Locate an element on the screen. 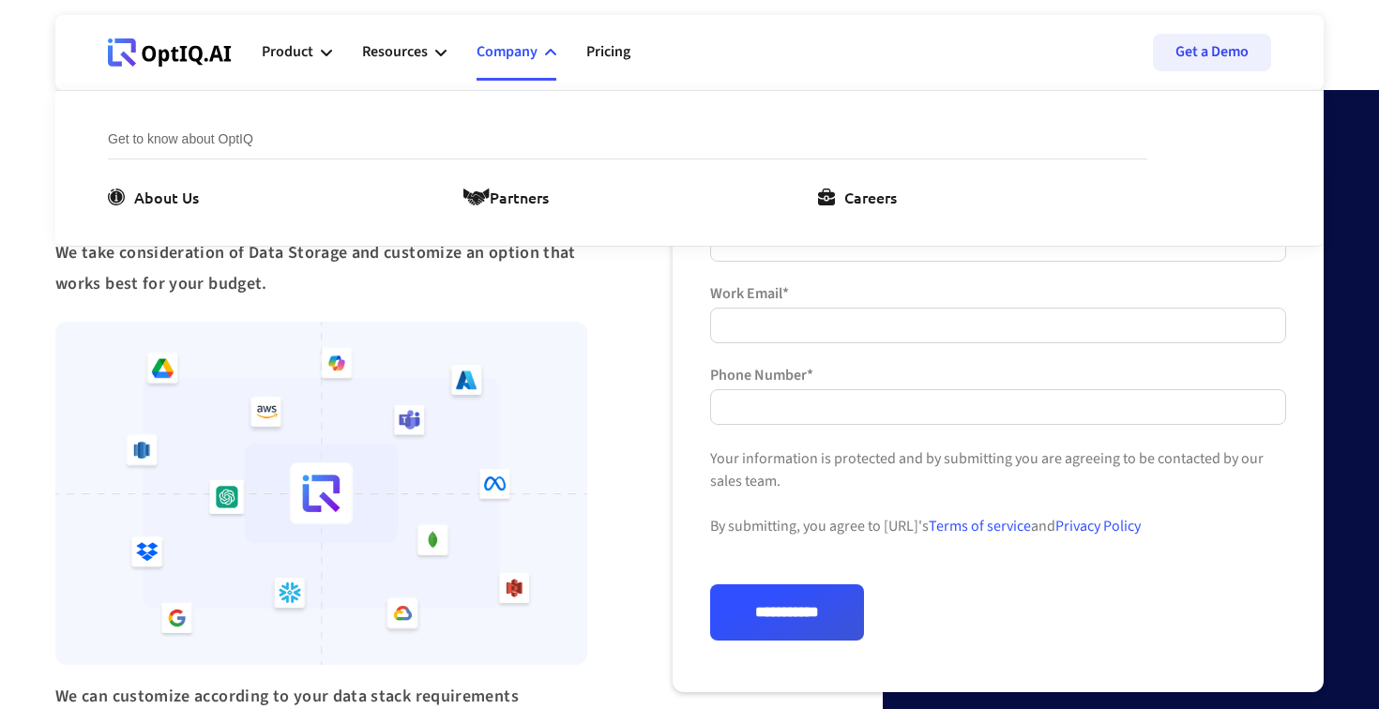 This screenshot has height=709, width=1379. a: Careers is located at coordinates (861, 197).